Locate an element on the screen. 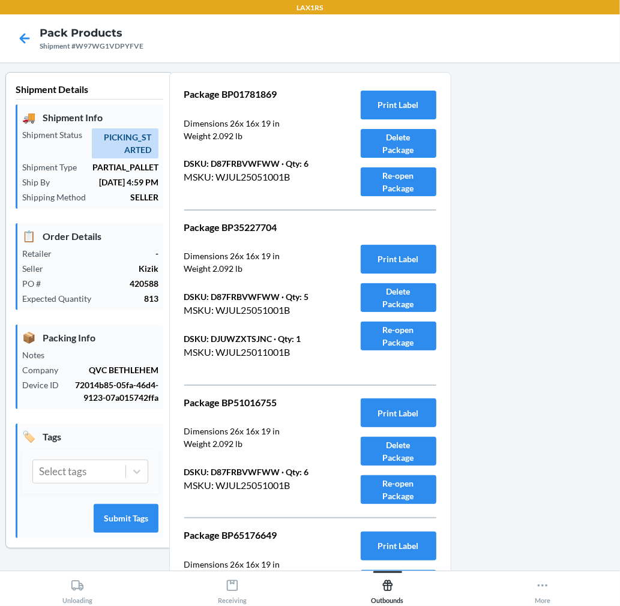 The height and width of the screenshot is (606, 620). h4: Pack Products is located at coordinates (91, 33).